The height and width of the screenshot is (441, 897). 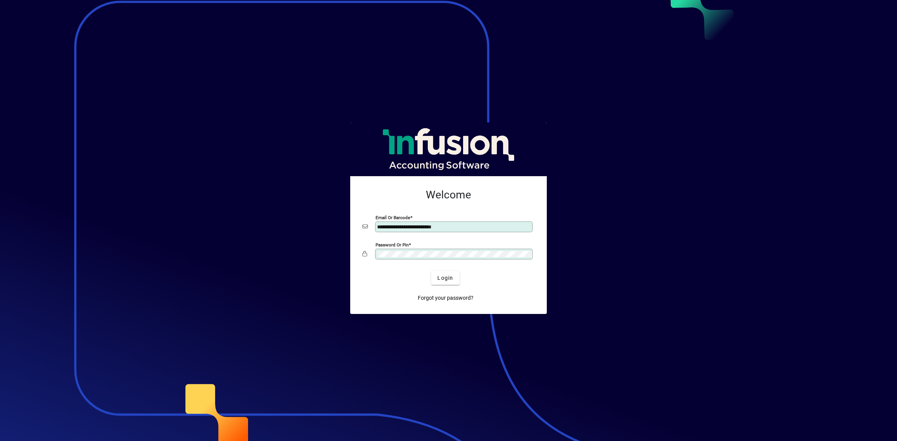 I want to click on span: Login, so click(x=445, y=278).